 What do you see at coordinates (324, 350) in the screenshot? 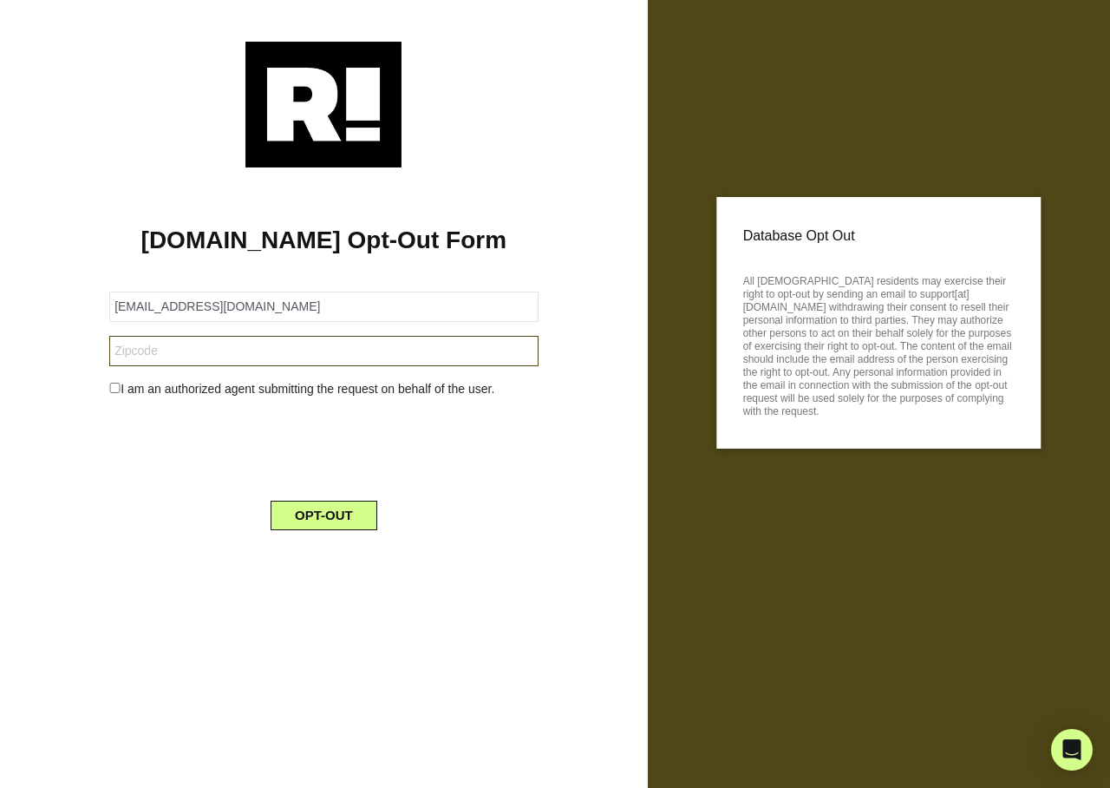
I see `input: Zipcode` at bounding box center [324, 350].